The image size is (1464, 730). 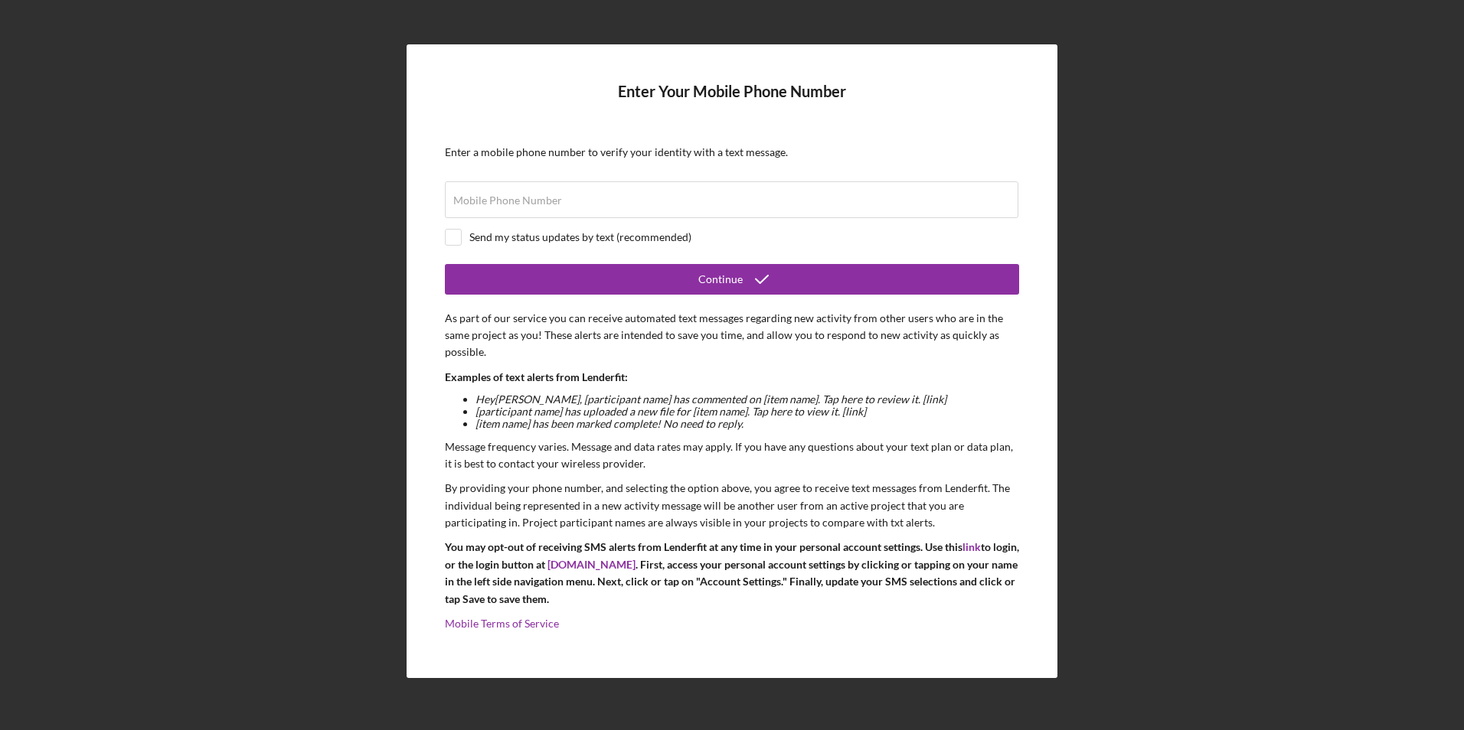 What do you see at coordinates (732, 573) in the screenshot?
I see `p: You may opt-out of receiving SMS alerts from Lenderfit at any time in your personal account setti...` at bounding box center [732, 573].